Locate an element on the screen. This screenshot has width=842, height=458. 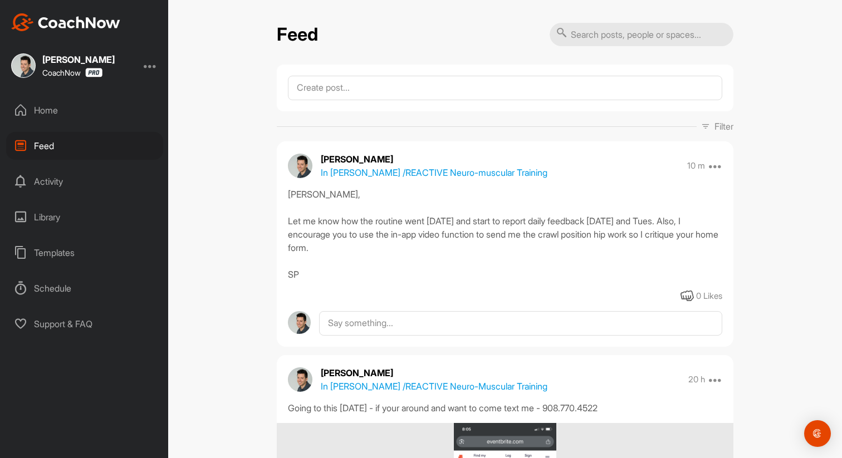
div: Home is located at coordinates (85, 110).